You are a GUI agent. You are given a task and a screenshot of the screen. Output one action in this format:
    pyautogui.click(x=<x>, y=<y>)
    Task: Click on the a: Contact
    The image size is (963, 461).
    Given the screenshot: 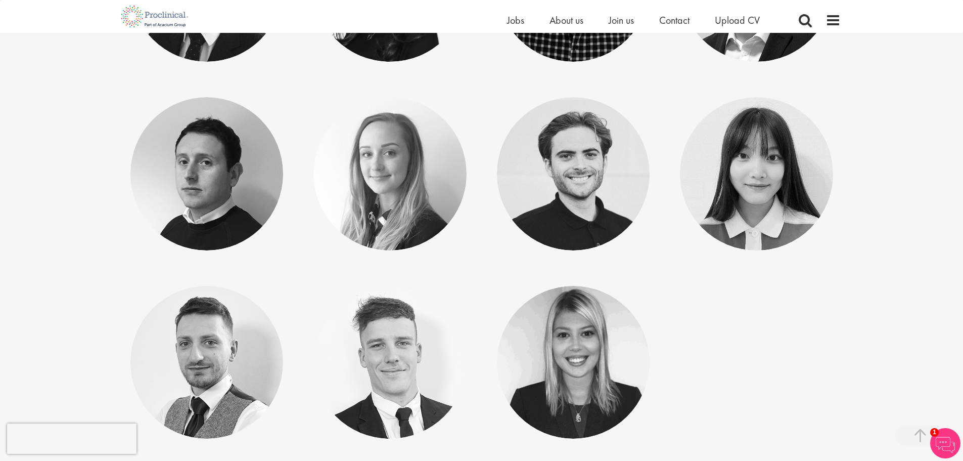 What is the action you would take?
    pyautogui.click(x=675, y=20)
    